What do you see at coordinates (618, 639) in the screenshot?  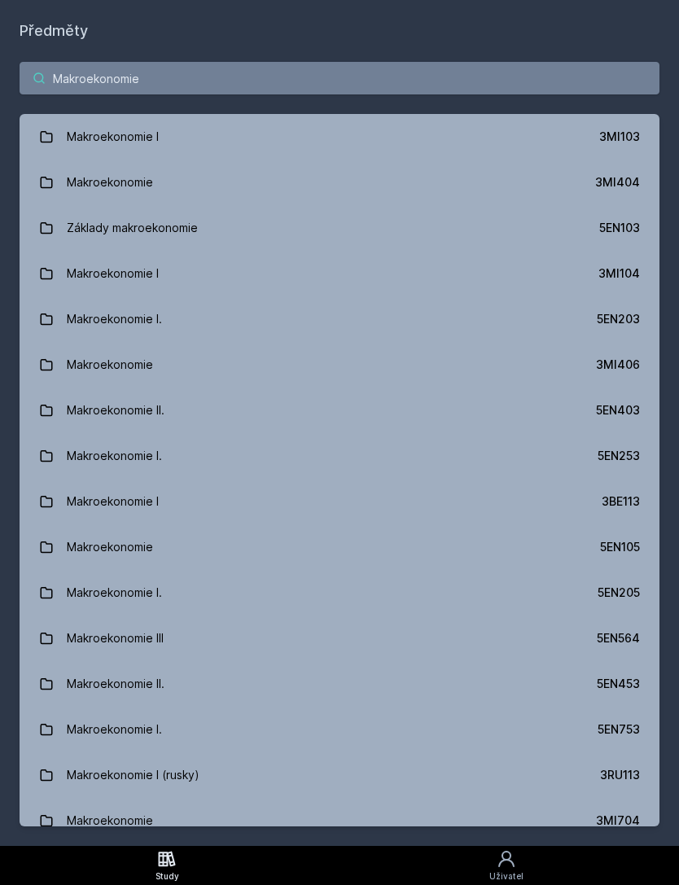 I see `div: 5EN564` at bounding box center [618, 639].